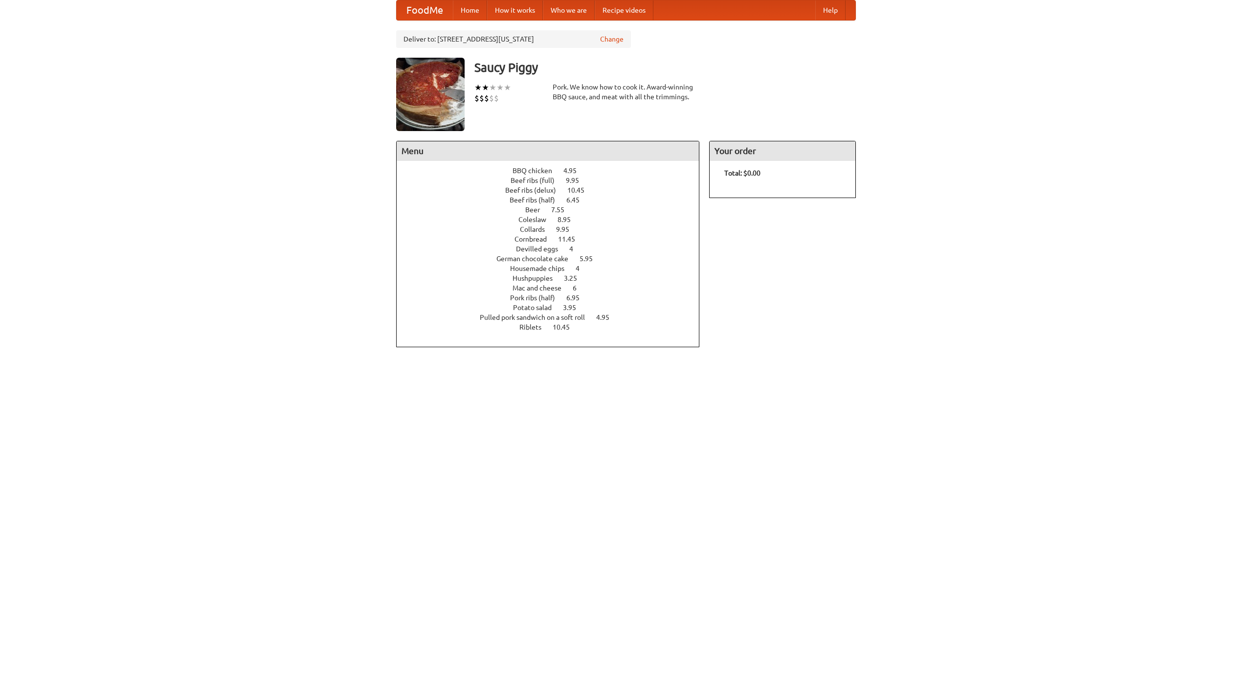 The height and width of the screenshot is (692, 1252). What do you see at coordinates (537, 317) in the screenshot?
I see `span: Pulled pork sandwich on a soft roll` at bounding box center [537, 317].